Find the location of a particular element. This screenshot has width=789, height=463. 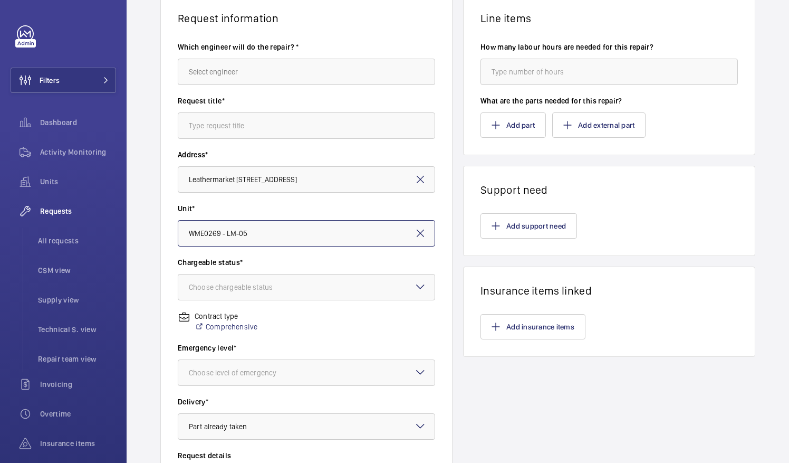

span: Requests is located at coordinates (78, 211).